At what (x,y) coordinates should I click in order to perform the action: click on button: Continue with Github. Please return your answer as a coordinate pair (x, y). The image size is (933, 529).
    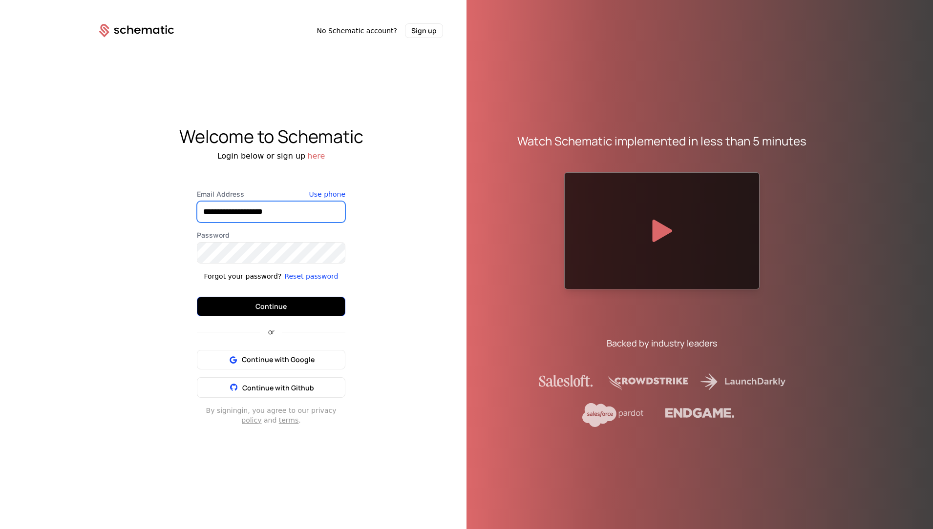
    Looking at the image, I should click on (271, 388).